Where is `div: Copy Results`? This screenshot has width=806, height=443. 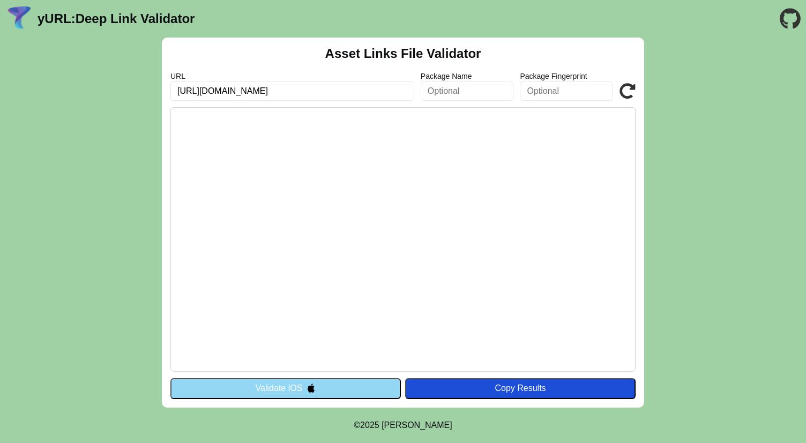 div: Copy Results is located at coordinates (521, 388).